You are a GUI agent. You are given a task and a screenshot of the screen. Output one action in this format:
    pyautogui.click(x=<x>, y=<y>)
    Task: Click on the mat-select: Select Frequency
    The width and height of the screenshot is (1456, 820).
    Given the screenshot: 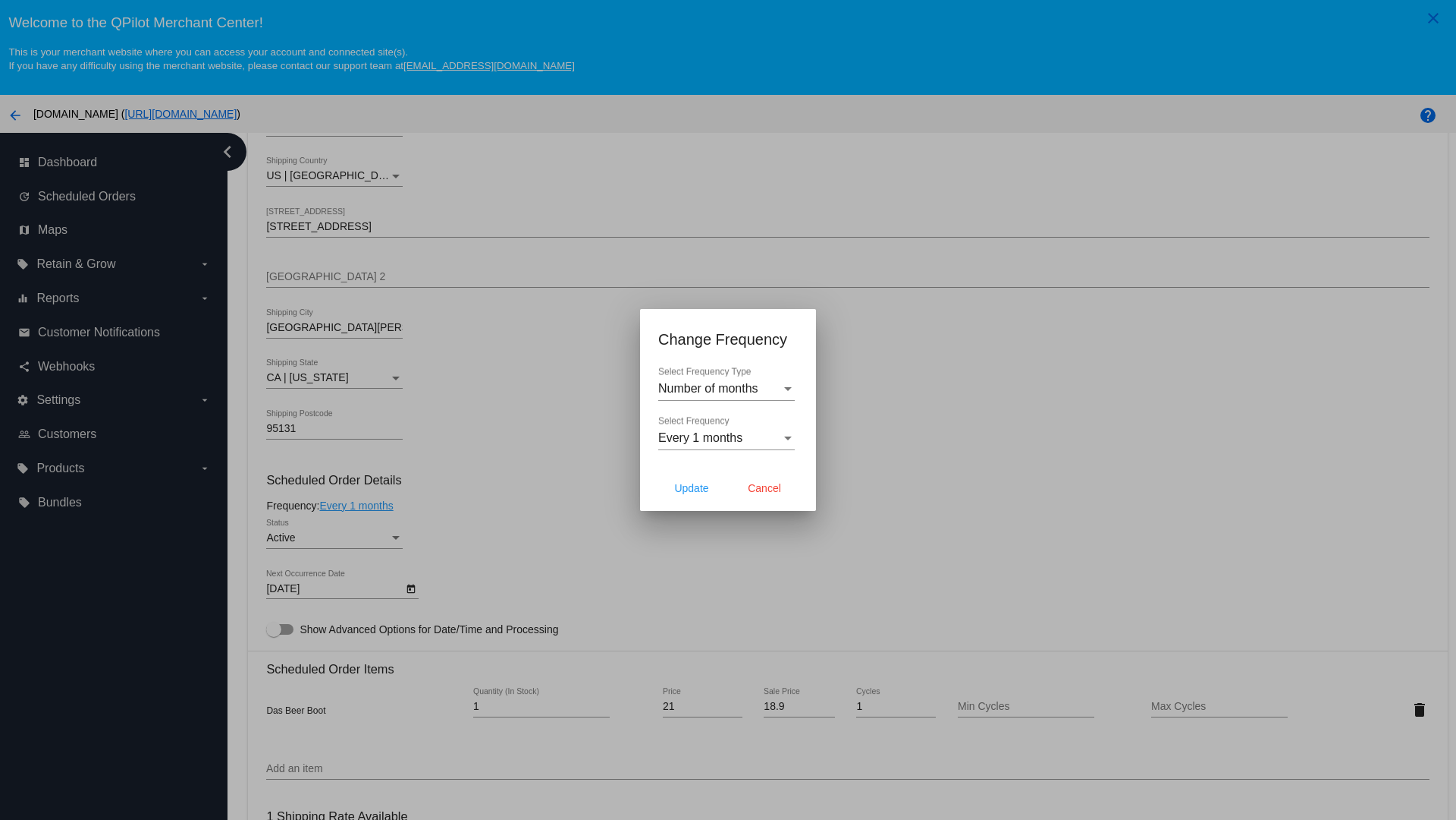 What is the action you would take?
    pyautogui.click(x=727, y=438)
    